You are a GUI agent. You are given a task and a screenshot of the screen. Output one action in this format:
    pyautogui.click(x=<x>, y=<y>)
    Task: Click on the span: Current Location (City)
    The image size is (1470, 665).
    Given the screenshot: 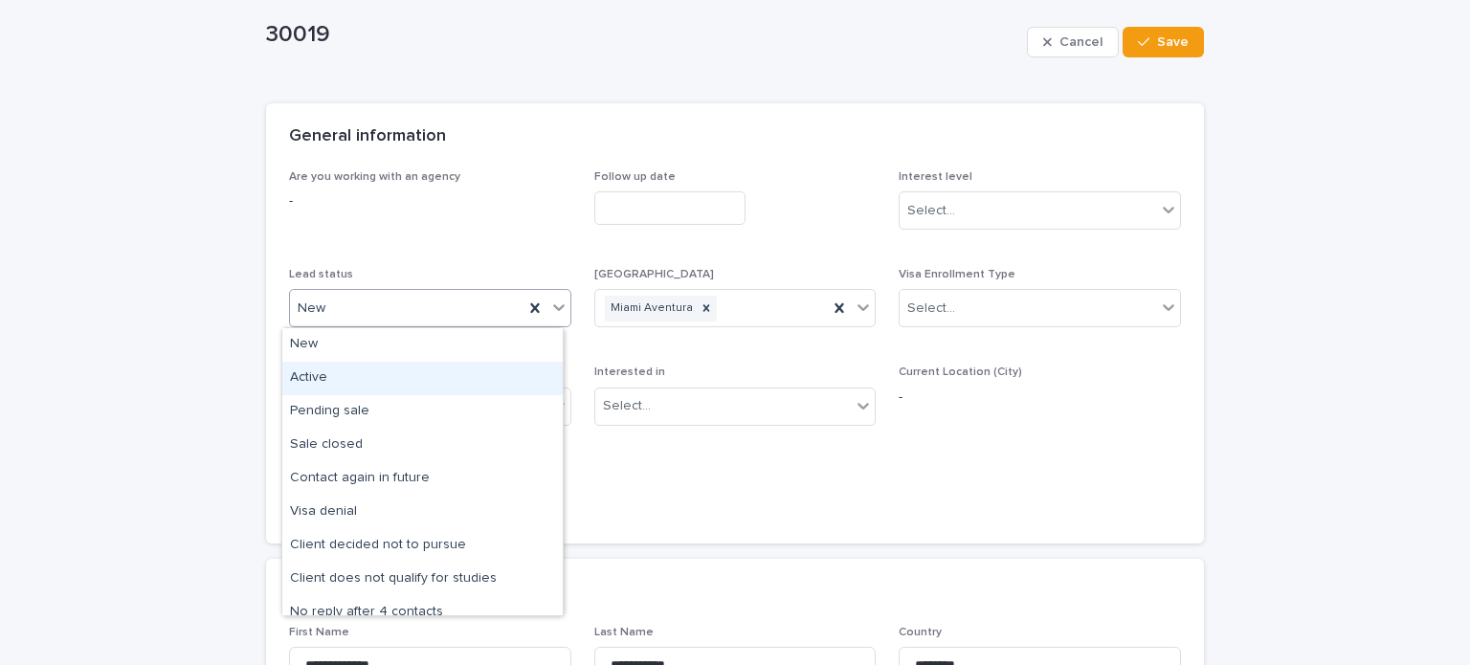 What is the action you would take?
    pyautogui.click(x=960, y=372)
    